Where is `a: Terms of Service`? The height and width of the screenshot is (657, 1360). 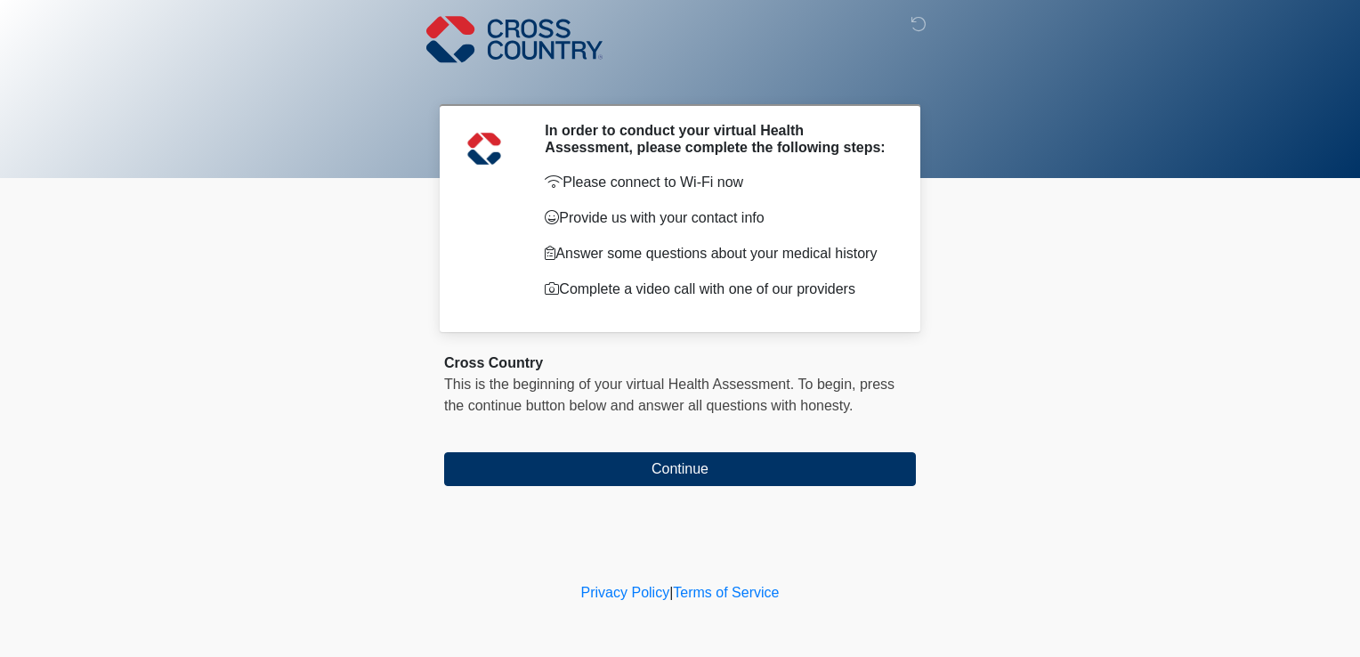
a: Terms of Service is located at coordinates (725, 592).